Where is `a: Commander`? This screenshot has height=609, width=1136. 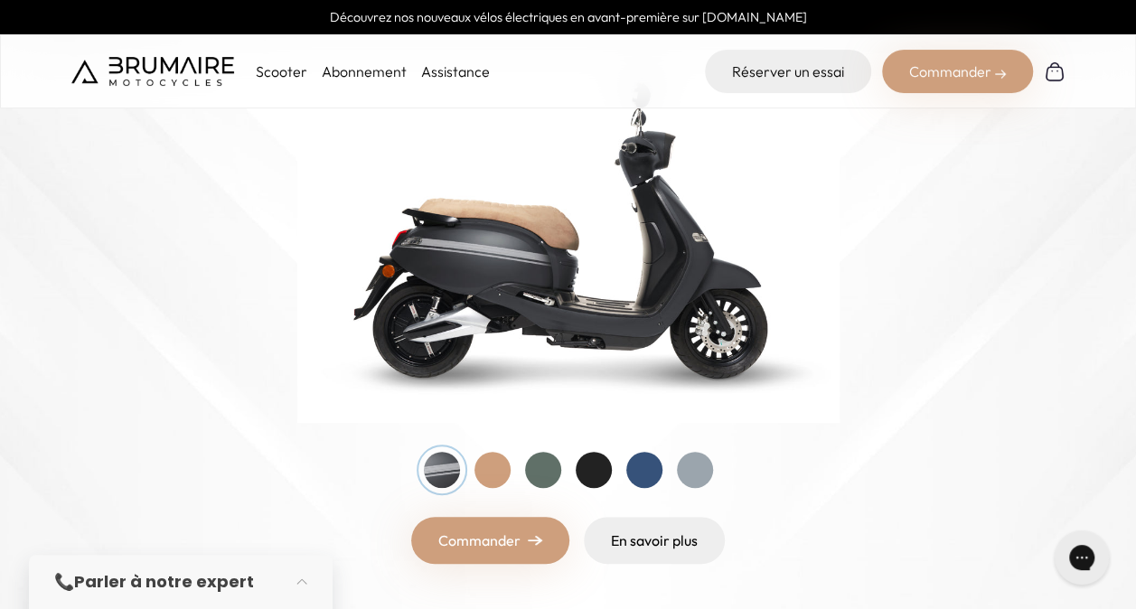
a: Commander is located at coordinates (490, 540).